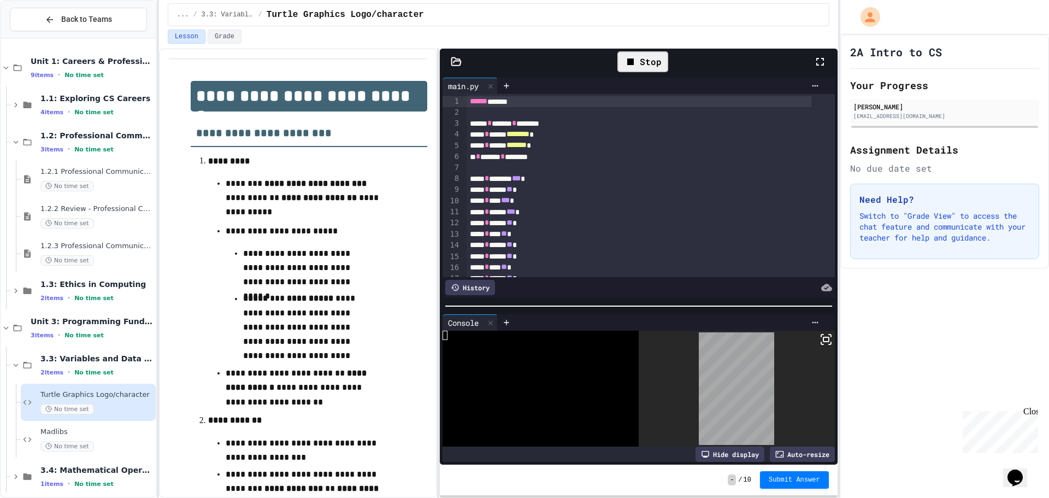  I want to click on div: My Account, so click(866, 17).